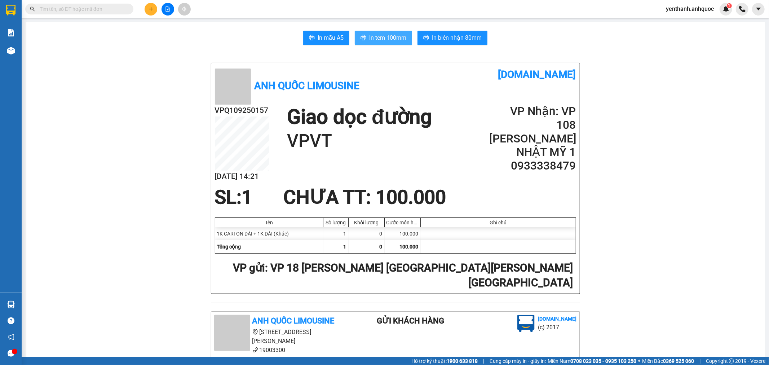 Image resolution: width=769 pixels, height=365 pixels. Describe the element at coordinates (249, 268) in the screenshot. I see `span: VP gửi` at that location.